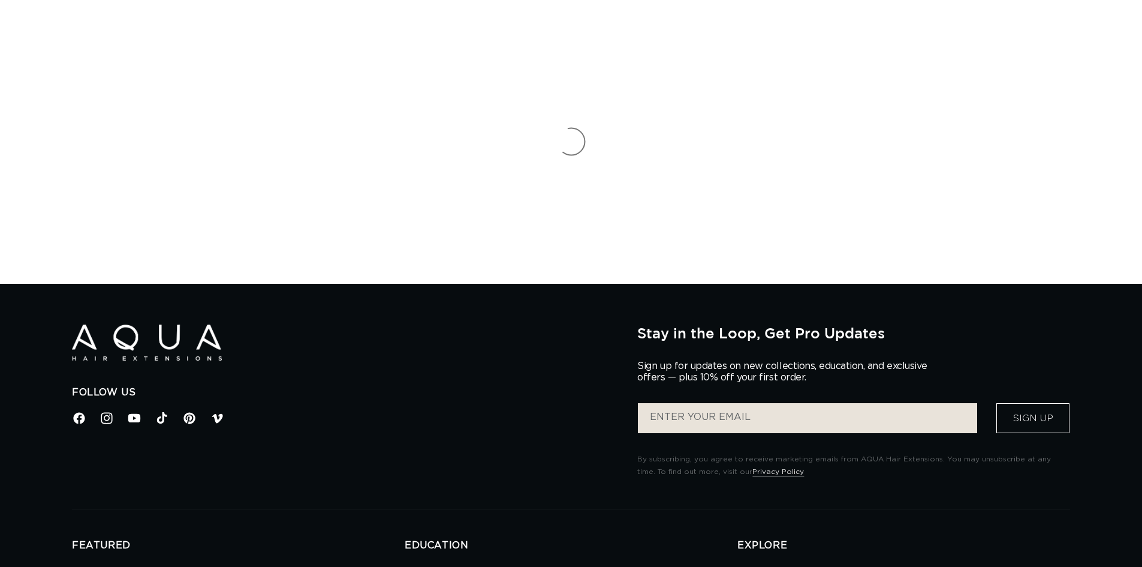 The image size is (1142, 567). What do you see at coordinates (147, 342) in the screenshot?
I see `img: Aqua Hair Extensions` at bounding box center [147, 342].